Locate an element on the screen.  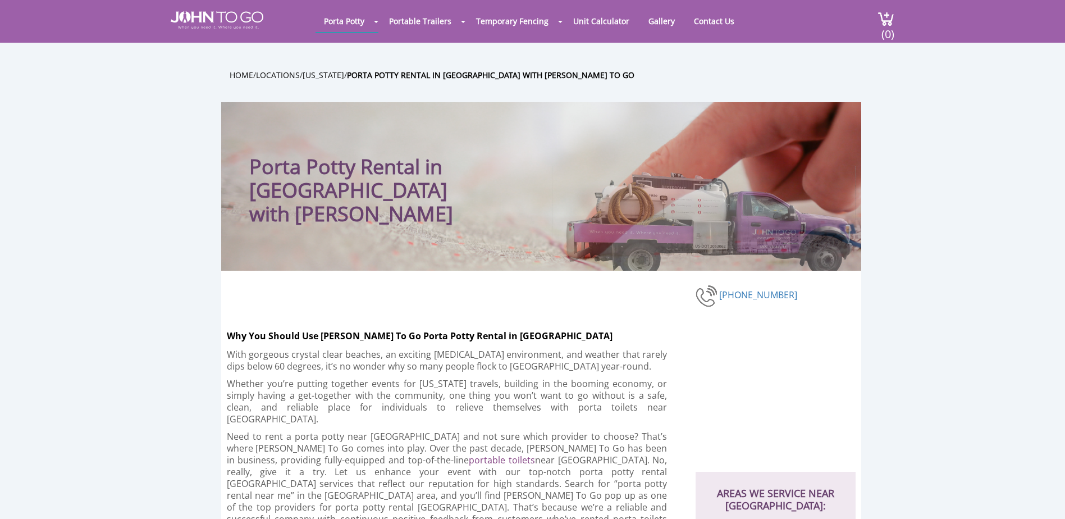
a: Temporary Fencing is located at coordinates (512, 21).